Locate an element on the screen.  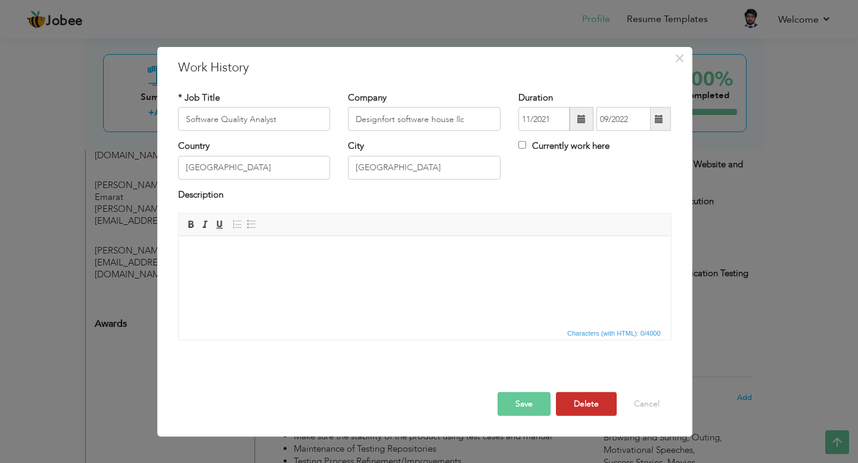
label: Duration is located at coordinates (535, 98).